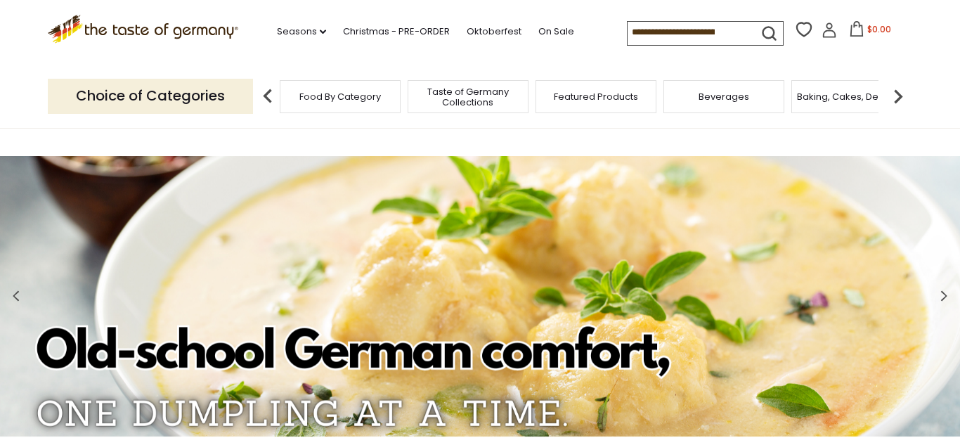 The image size is (960, 445). What do you see at coordinates (494, 32) in the screenshot?
I see `a: Oktoberfest` at bounding box center [494, 32].